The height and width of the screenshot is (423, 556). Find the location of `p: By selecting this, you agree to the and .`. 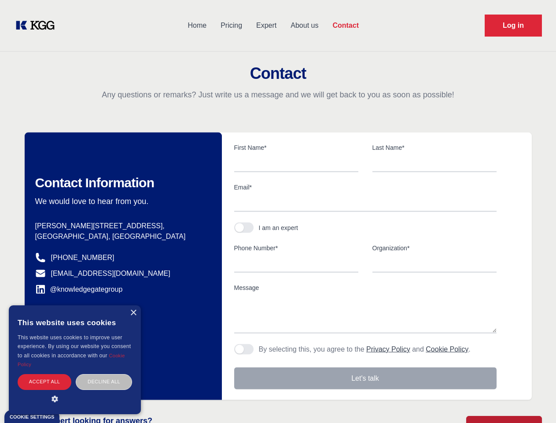

p: By selecting this, you agree to the and . is located at coordinates (365, 349).